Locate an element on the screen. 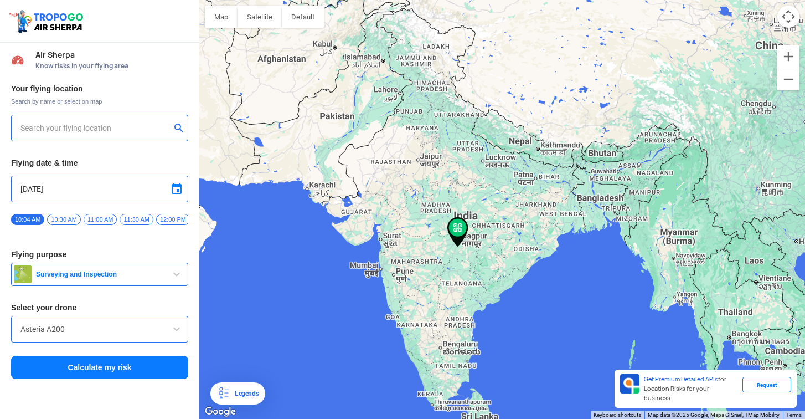 The height and width of the screenshot is (419, 805). input: Select Date is located at coordinates (100, 189).